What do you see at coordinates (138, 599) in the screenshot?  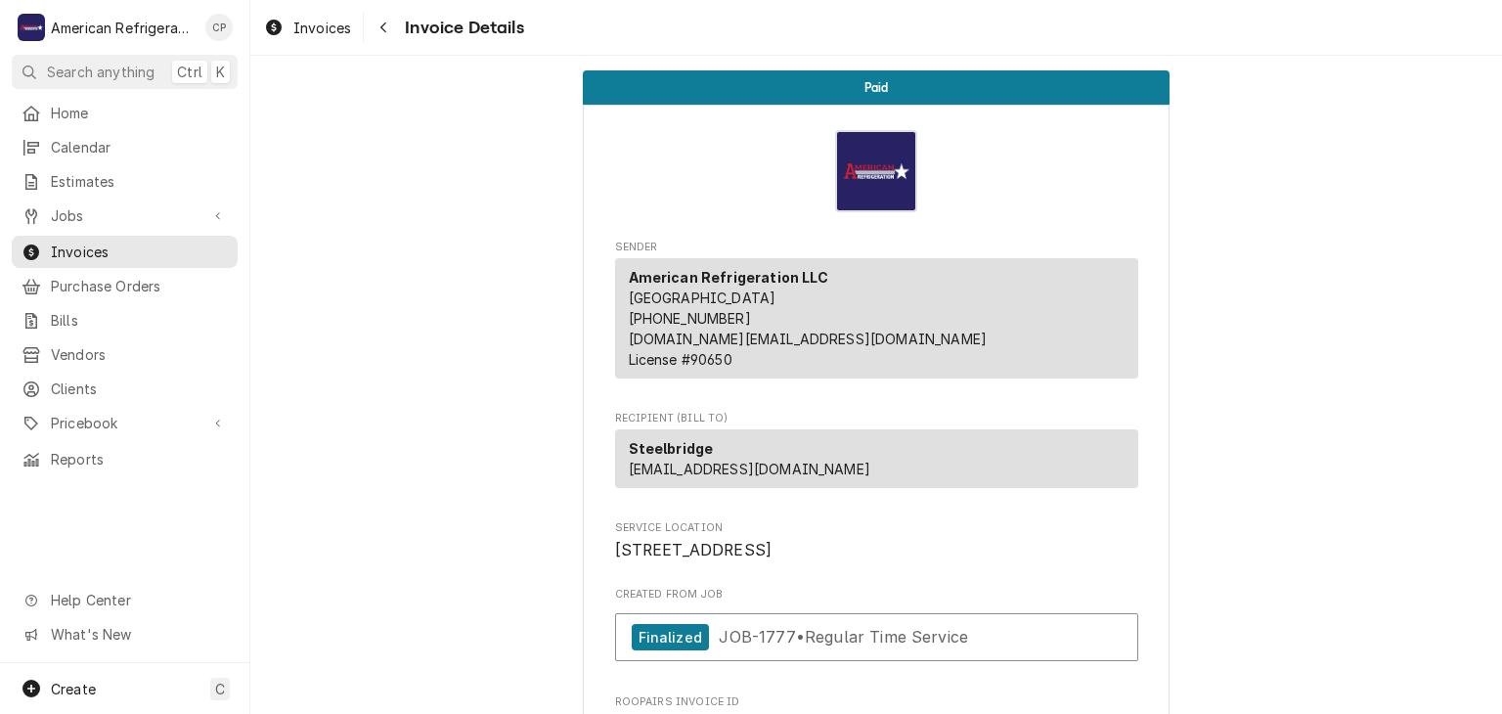 I see `span: Help Center` at bounding box center [138, 599].